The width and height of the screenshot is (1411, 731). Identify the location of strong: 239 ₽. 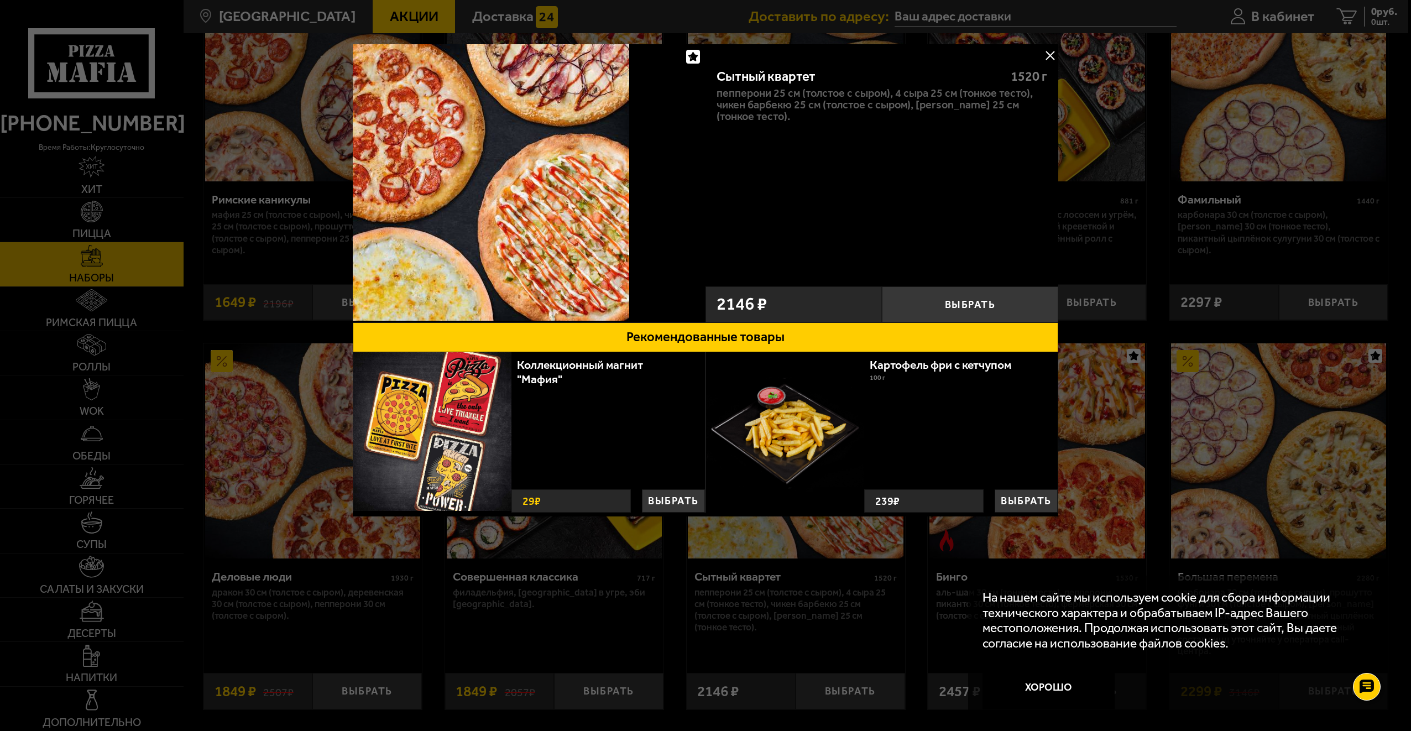
(887, 501).